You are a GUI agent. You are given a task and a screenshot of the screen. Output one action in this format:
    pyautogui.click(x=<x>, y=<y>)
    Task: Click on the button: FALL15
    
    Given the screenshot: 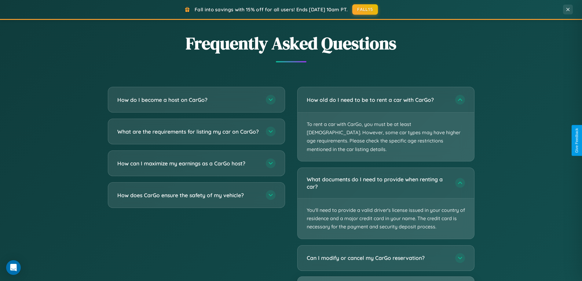 What is the action you would take?
    pyautogui.click(x=365, y=9)
    